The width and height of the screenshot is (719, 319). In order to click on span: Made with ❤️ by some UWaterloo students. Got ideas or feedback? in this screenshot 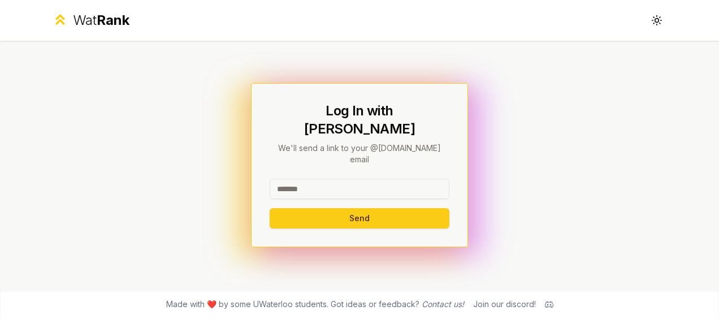, I will do `click(315, 304)`.